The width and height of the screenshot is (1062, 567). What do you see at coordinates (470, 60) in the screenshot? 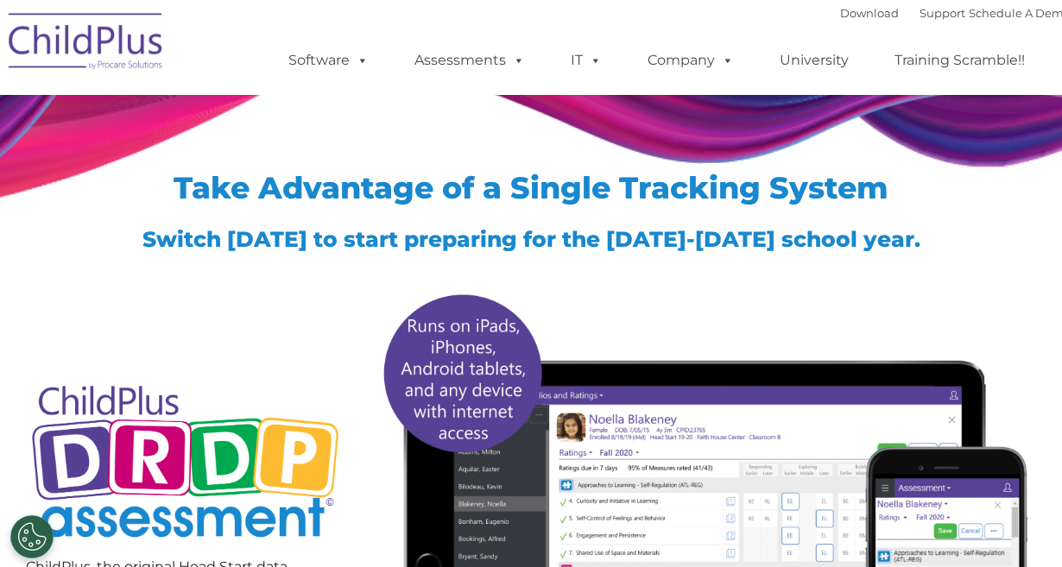
I see `a: Assessments` at bounding box center [470, 60].